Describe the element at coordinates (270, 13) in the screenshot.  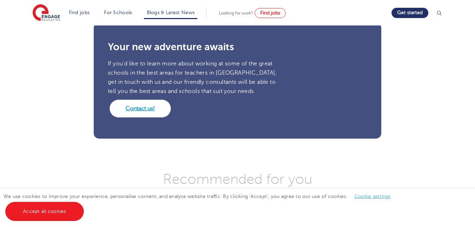
I see `span: Find jobs` at that location.